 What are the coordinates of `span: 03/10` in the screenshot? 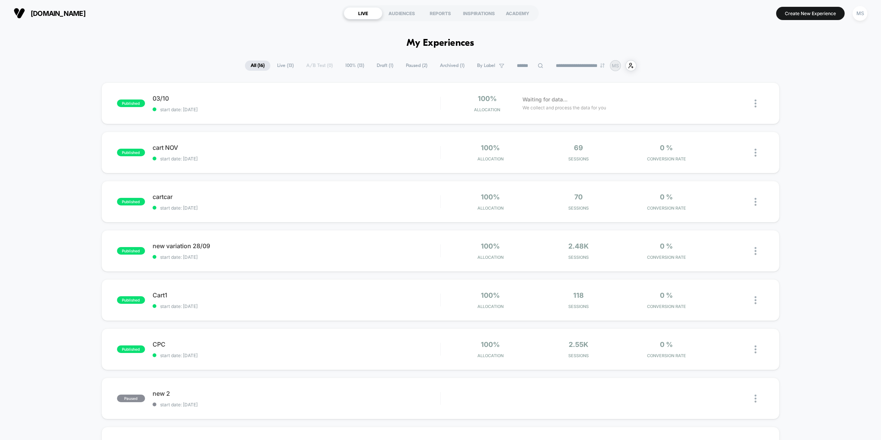 It's located at (296, 98).